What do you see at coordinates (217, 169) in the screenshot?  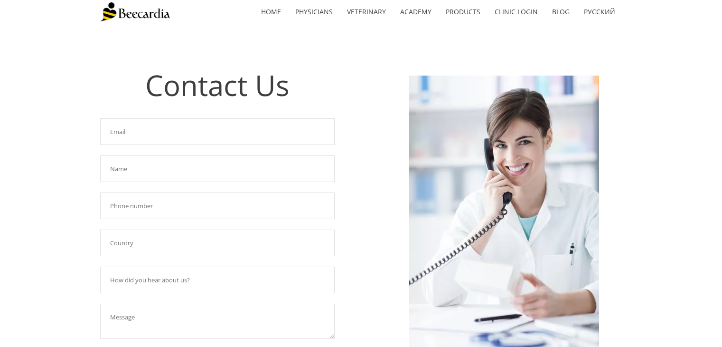 I see `input: Name` at bounding box center [217, 169].